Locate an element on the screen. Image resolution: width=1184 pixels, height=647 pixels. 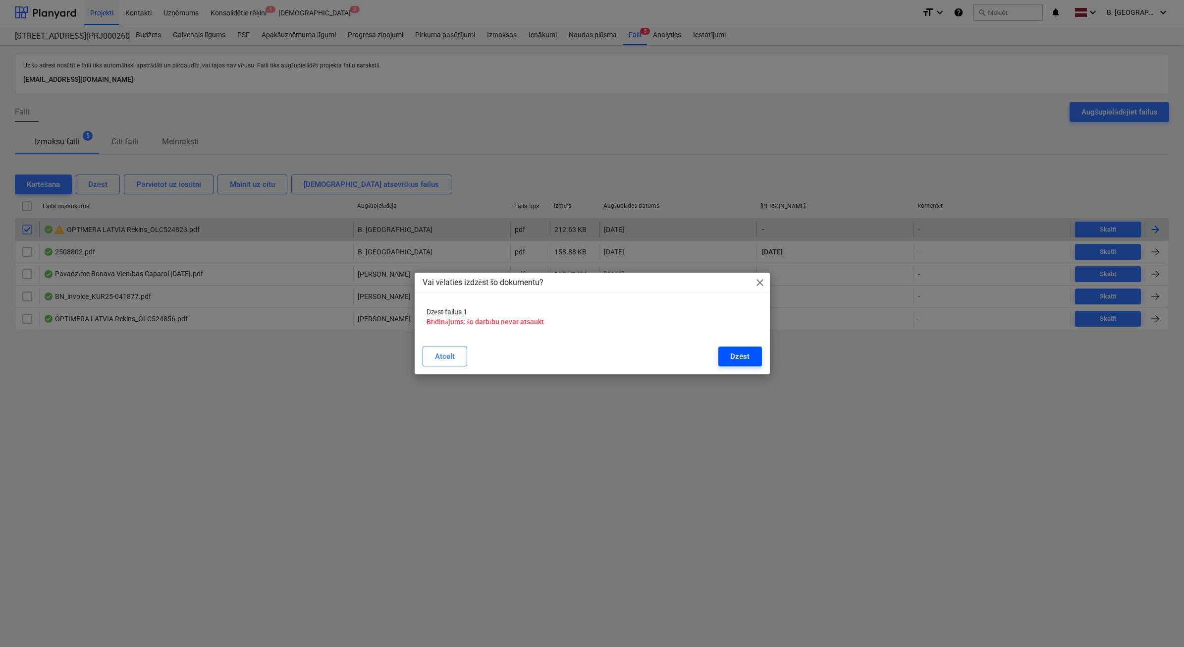
p: Brīdinājums: šo darbību nevar atsaukt is located at coordinates (592, 322).